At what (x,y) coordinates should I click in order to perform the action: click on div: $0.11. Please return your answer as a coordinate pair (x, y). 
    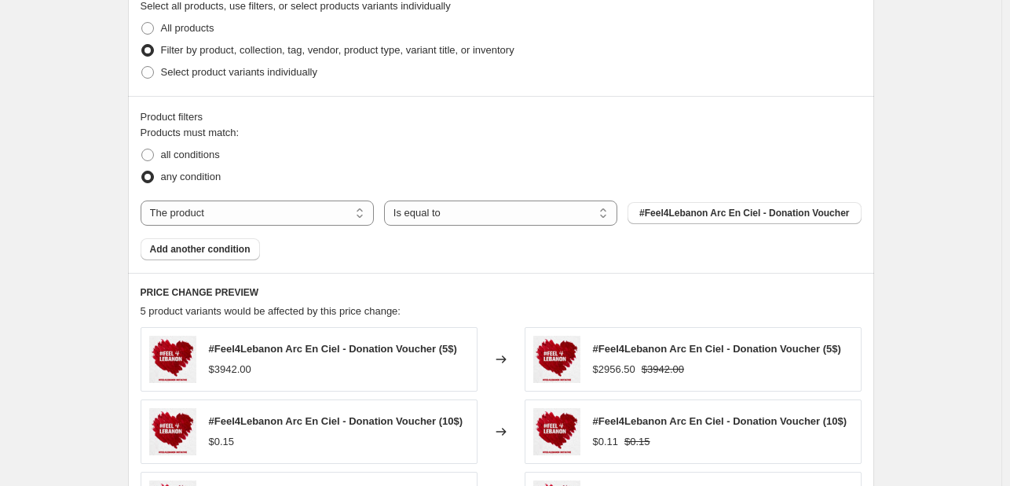
    Looking at the image, I should click on (606, 442).